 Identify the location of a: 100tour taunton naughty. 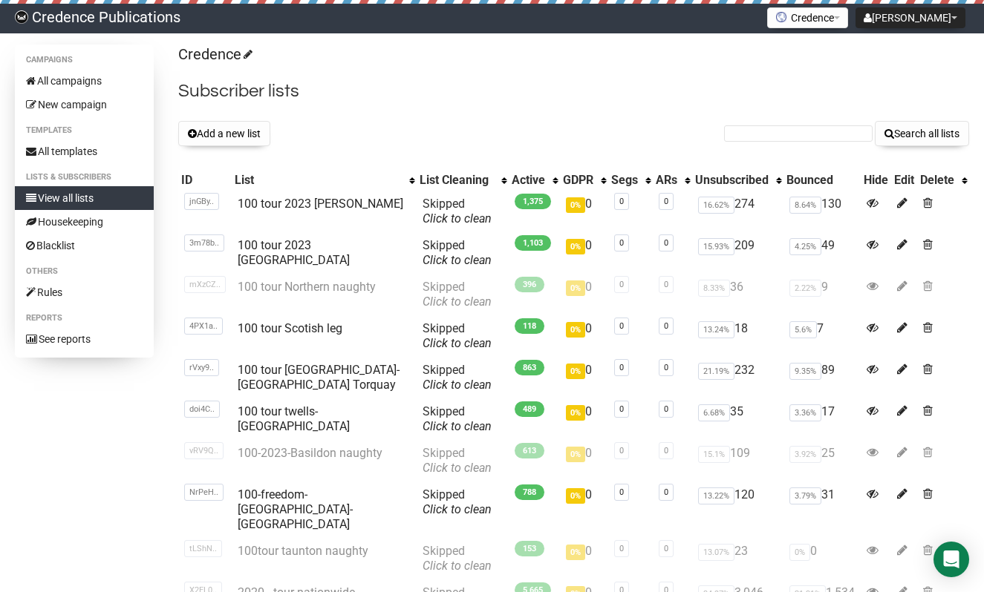
(303, 551).